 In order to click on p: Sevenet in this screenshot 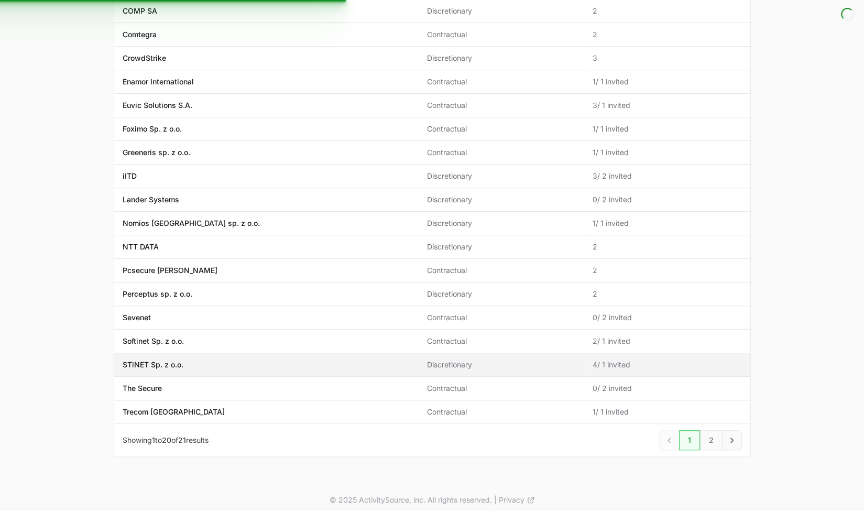, I will do `click(137, 317)`.